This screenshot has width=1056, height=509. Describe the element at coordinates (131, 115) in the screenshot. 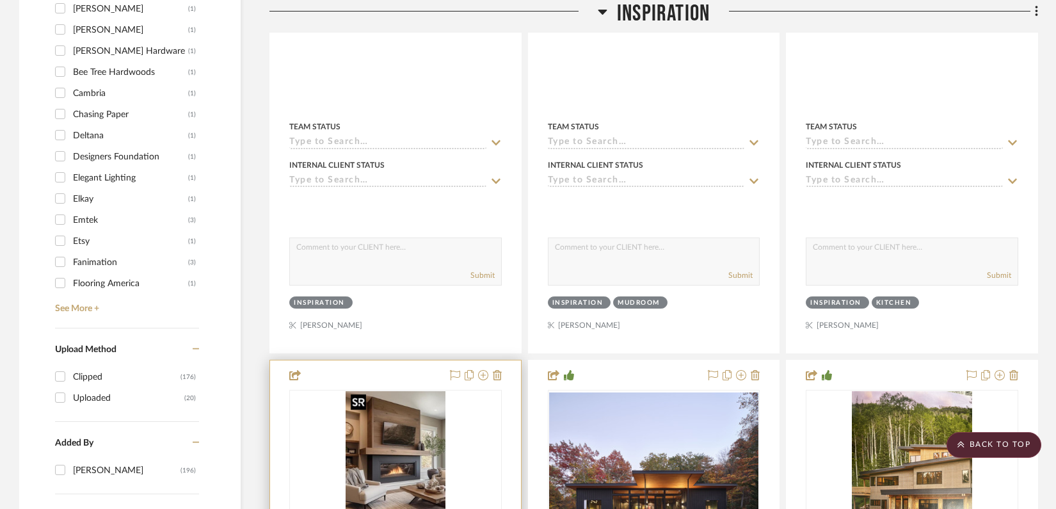

I see `div: Chasing Paper` at that location.